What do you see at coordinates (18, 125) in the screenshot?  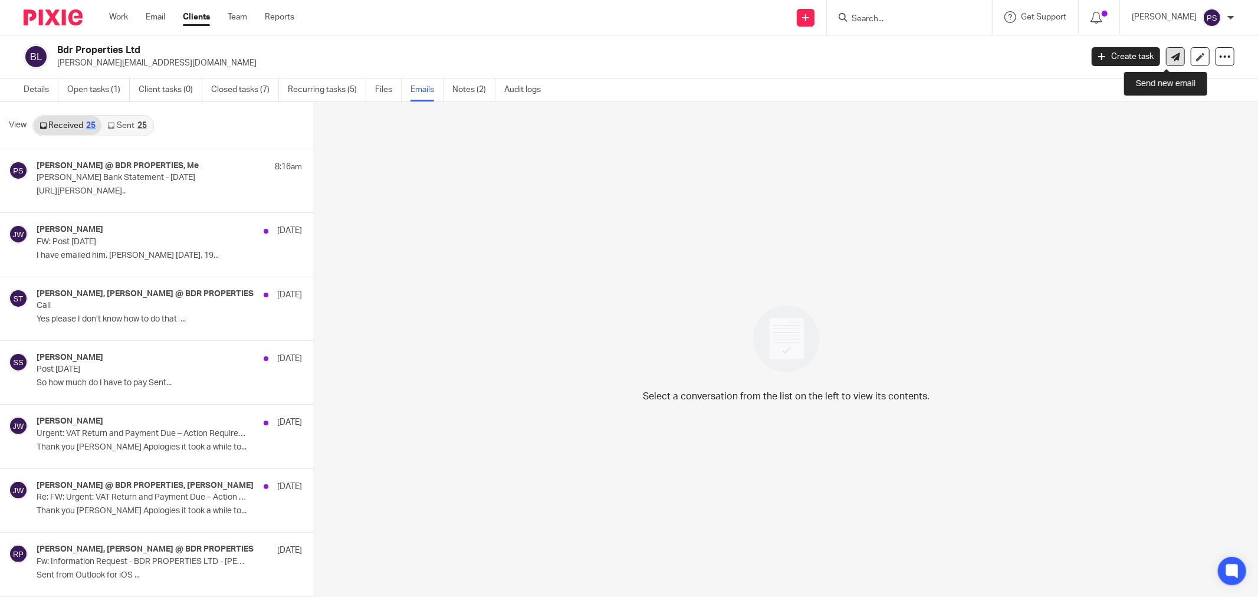 I see `span: View` at bounding box center [18, 125].